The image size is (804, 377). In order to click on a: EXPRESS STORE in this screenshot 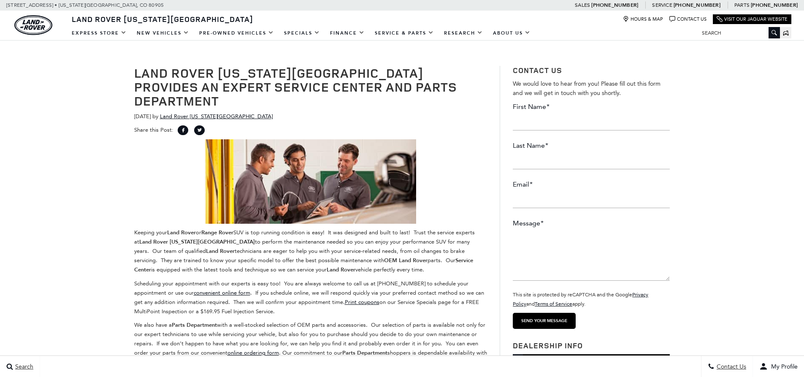, I will do `click(99, 33)`.